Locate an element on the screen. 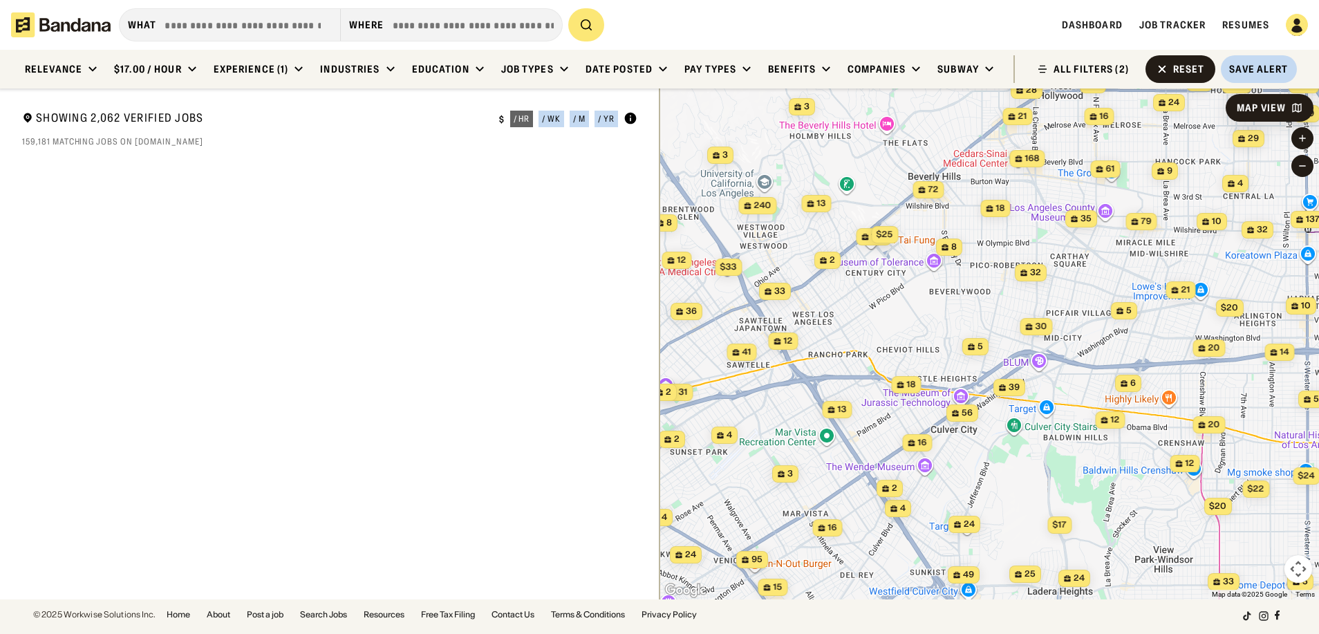 The width and height of the screenshot is (1319, 634). div: Subway is located at coordinates (958, 69).